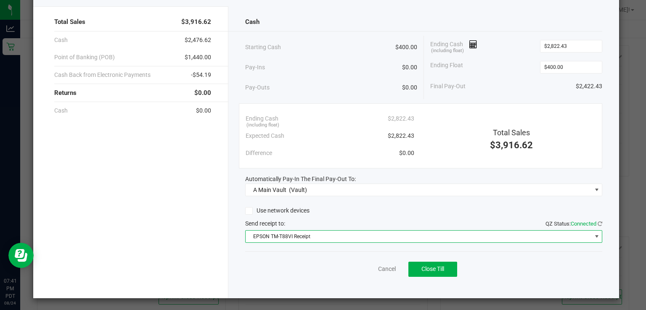 This screenshot has height=310, width=646. I want to click on a: Cancel, so click(387, 269).